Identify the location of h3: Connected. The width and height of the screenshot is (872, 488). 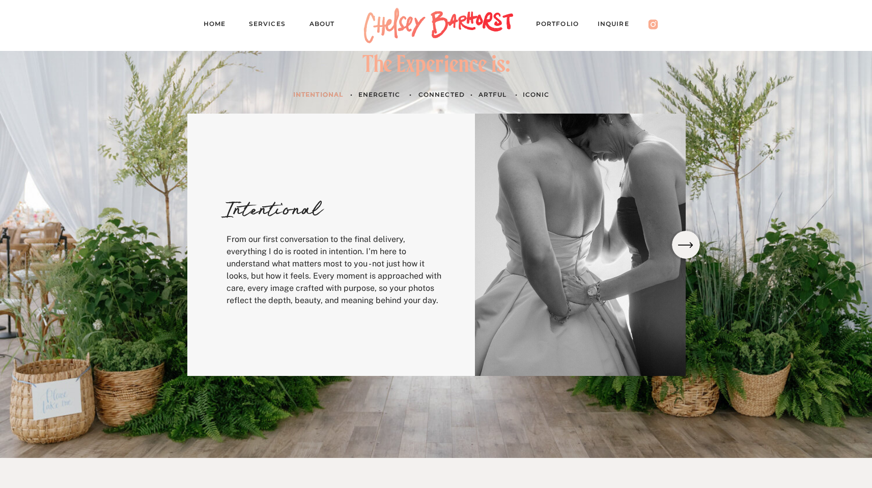
(442, 94).